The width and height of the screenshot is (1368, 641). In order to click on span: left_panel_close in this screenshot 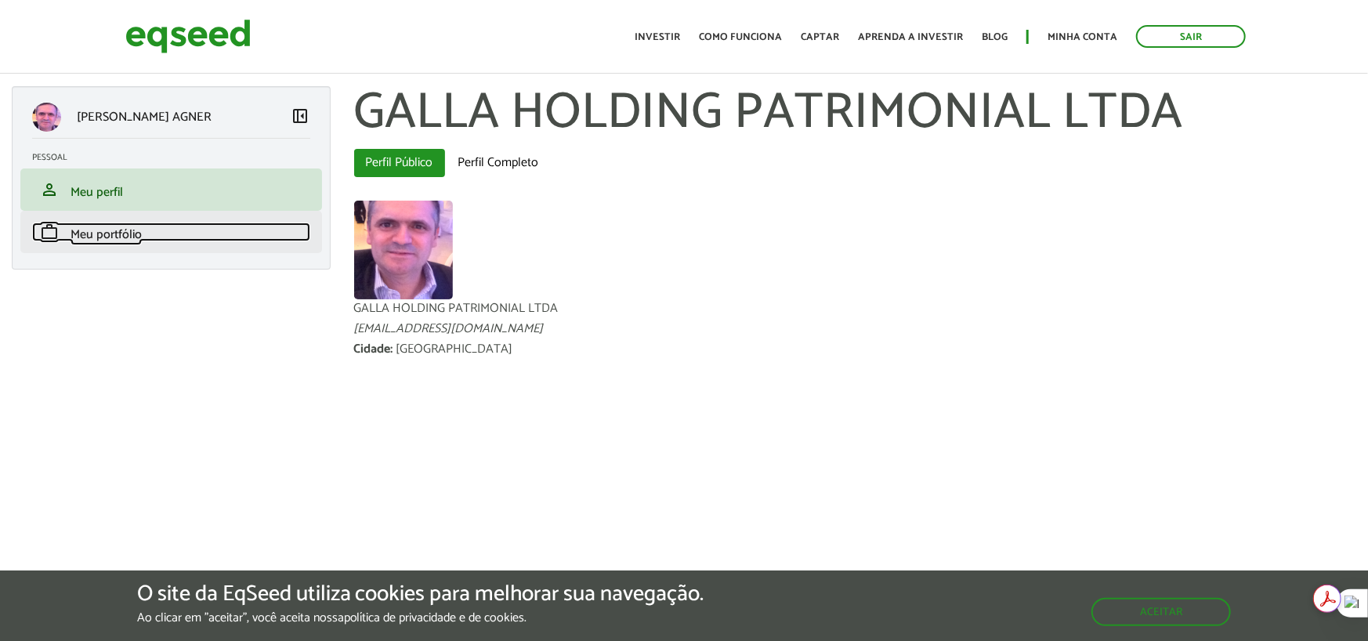, I will do `click(301, 116)`.